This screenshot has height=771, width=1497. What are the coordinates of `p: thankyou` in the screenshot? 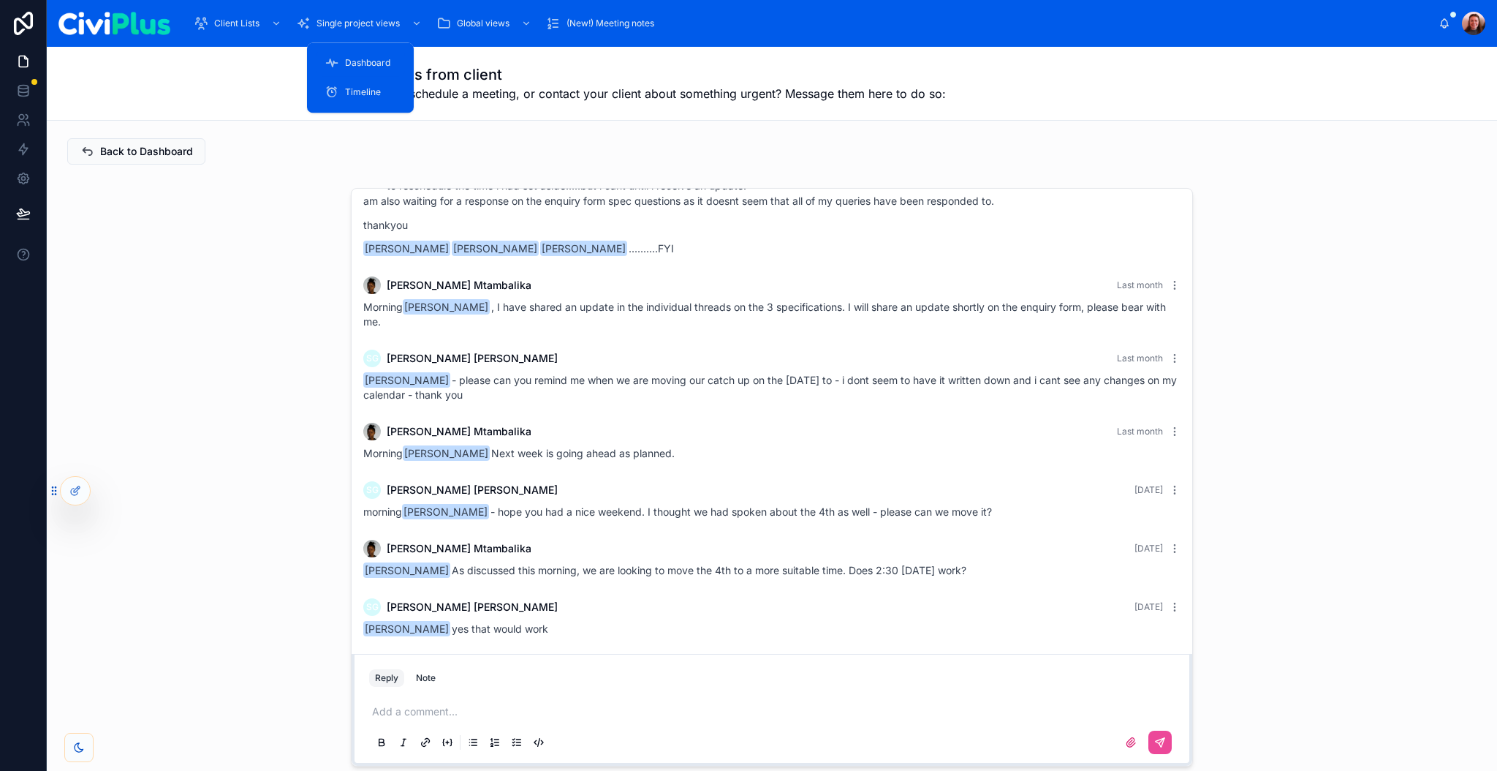 It's located at (772, 224).